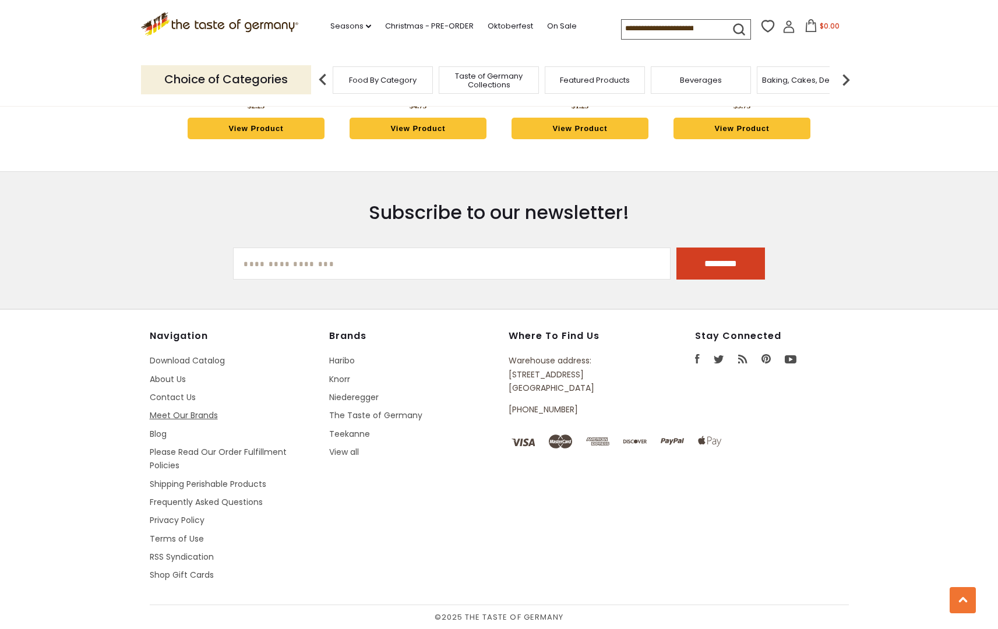 The width and height of the screenshot is (998, 629). I want to click on span: Featured Products, so click(595, 80).